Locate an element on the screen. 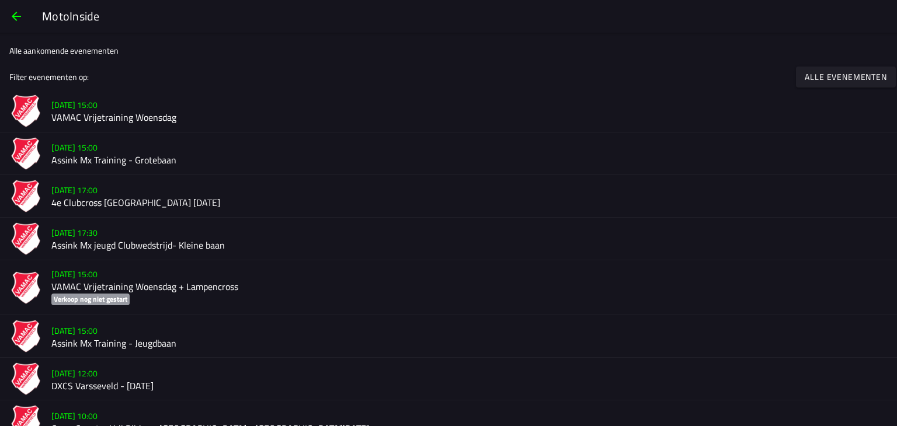 This screenshot has width=897, height=426. ion-label: Alle aankomende evenementen is located at coordinates (64, 50).